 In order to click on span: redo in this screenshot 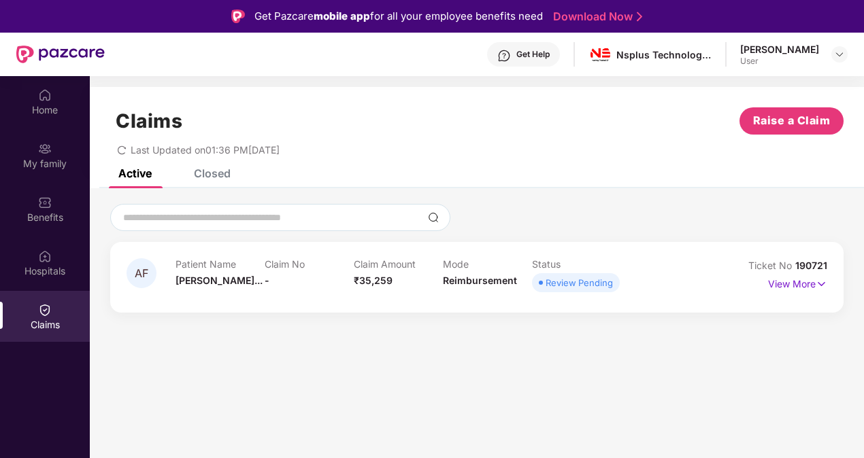, I will do `click(122, 150)`.